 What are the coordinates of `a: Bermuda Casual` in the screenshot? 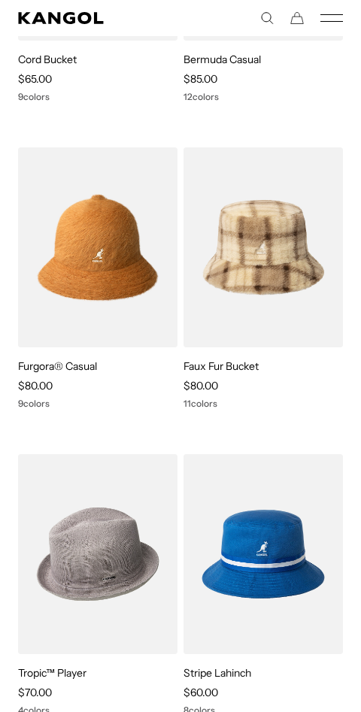 It's located at (222, 59).